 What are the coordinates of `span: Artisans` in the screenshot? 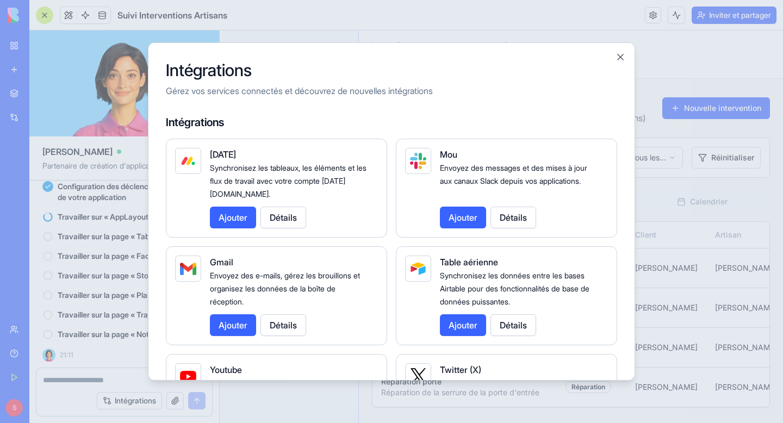 It's located at (46, 109).